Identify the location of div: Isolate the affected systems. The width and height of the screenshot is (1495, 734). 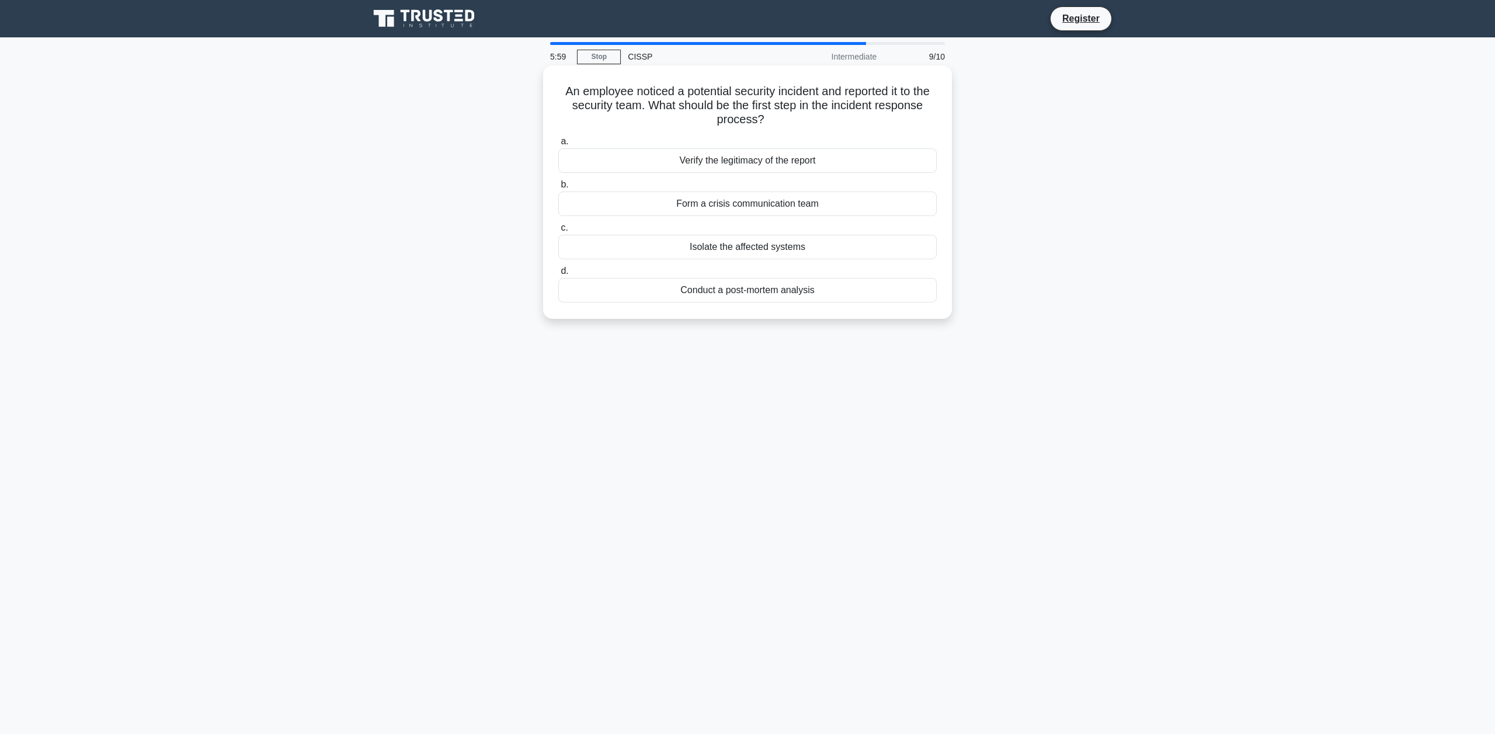
(748, 247).